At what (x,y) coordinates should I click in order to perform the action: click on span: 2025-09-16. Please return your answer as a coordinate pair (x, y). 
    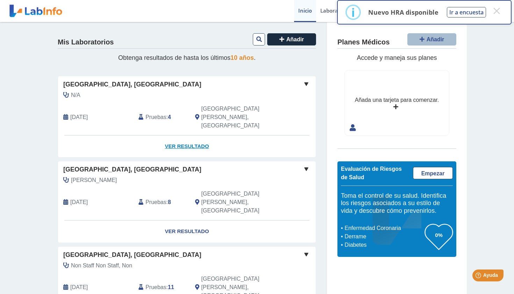
    Looking at the image, I should click on (79, 117).